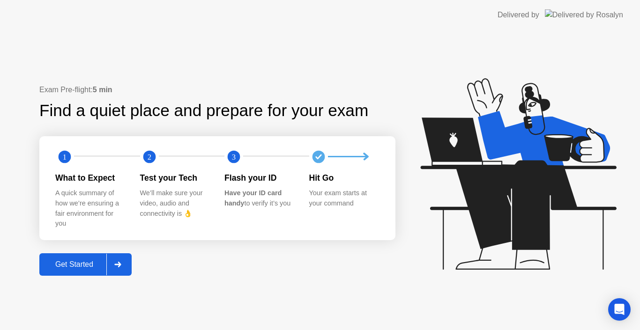  What do you see at coordinates (518, 15) in the screenshot?
I see `div: Delivered by` at bounding box center [518, 15].